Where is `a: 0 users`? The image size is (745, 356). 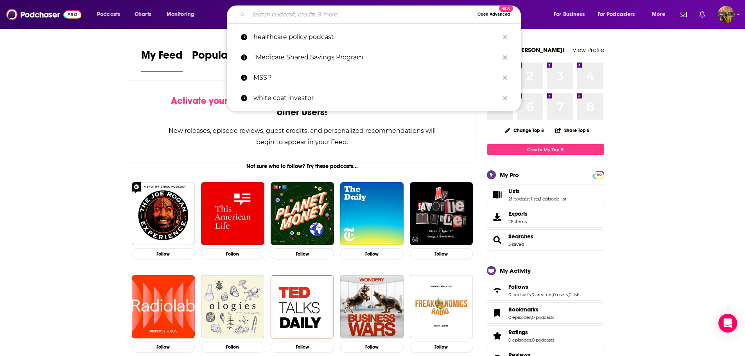
a: 0 users is located at coordinates (561, 295).